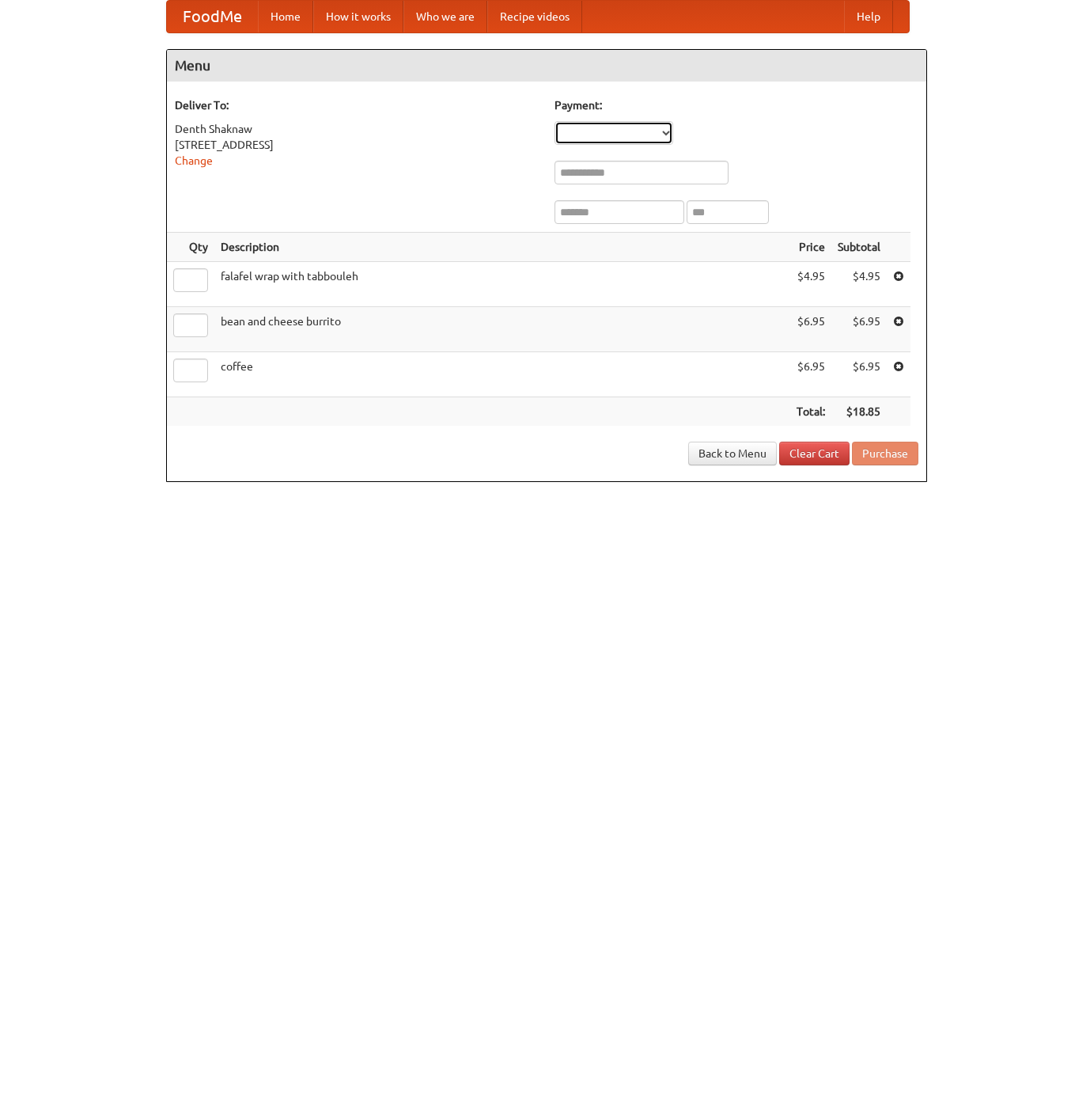  I want to click on th: Qty, so click(191, 247).